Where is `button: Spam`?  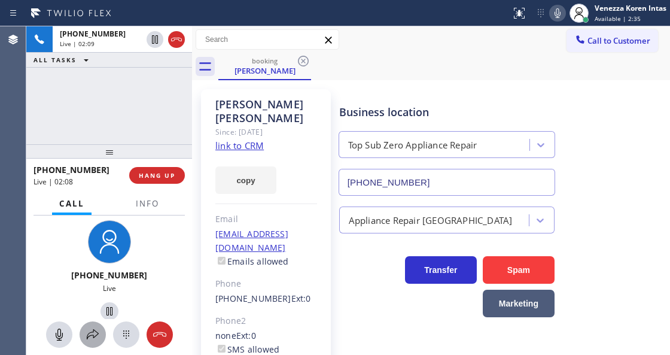
button: Spam is located at coordinates (519, 270).